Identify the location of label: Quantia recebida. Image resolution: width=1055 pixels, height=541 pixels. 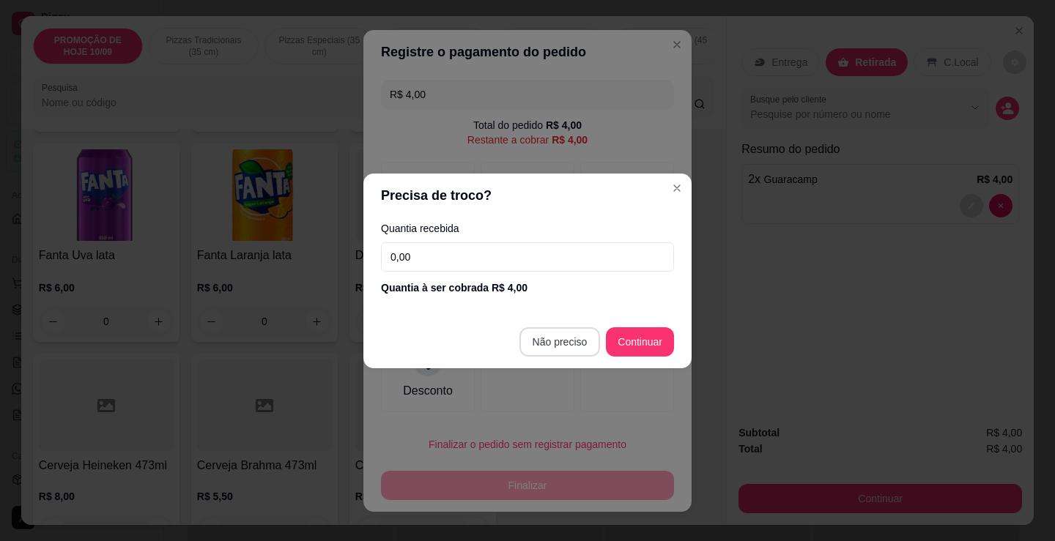
(528, 229).